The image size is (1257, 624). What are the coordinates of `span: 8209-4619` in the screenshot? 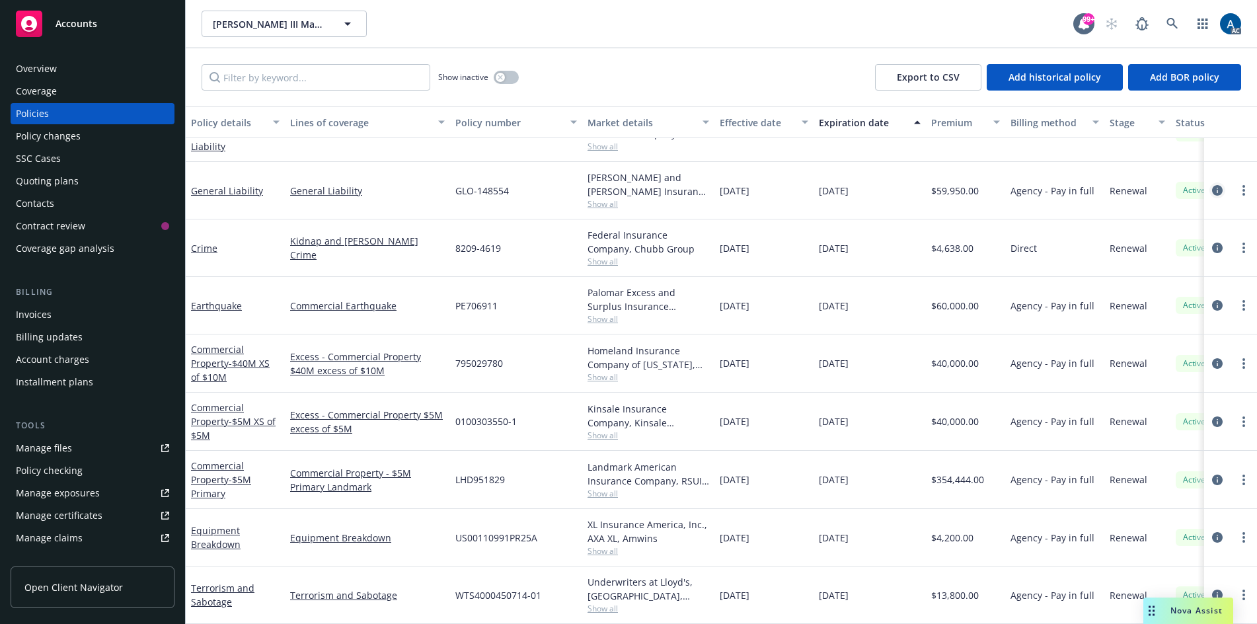 It's located at (478, 248).